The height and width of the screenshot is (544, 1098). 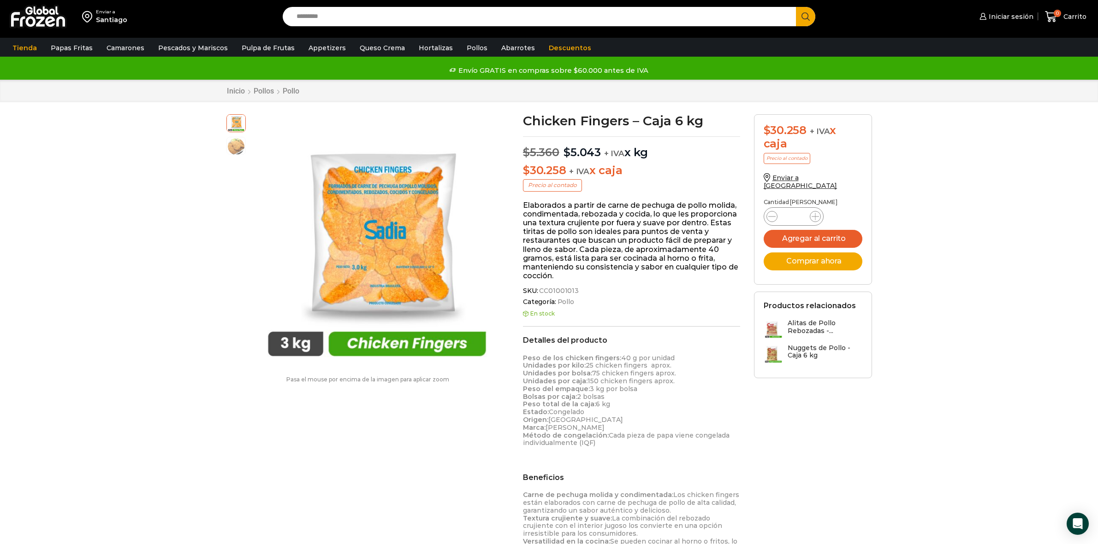 What do you see at coordinates (558, 291) in the screenshot?
I see `span: CC01001013` at bounding box center [558, 291].